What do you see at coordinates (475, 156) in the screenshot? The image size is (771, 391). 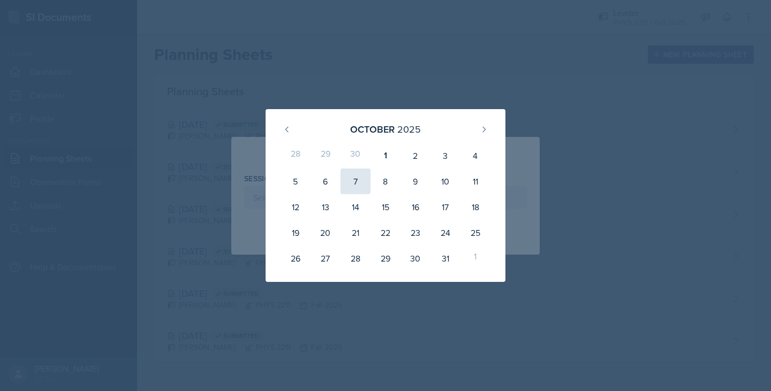 I see `div: 4` at bounding box center [475, 156].